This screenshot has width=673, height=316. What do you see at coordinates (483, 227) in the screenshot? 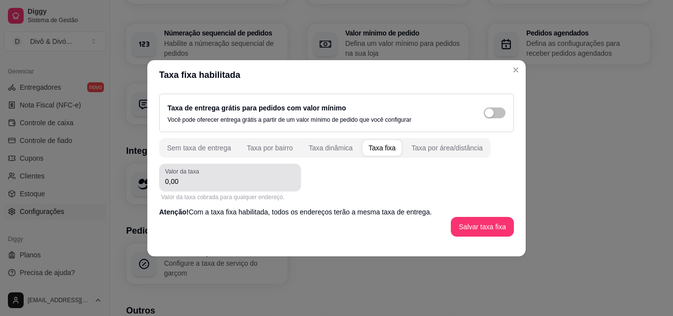
I see `button: Salvar taxa fixa` at bounding box center [483, 227].